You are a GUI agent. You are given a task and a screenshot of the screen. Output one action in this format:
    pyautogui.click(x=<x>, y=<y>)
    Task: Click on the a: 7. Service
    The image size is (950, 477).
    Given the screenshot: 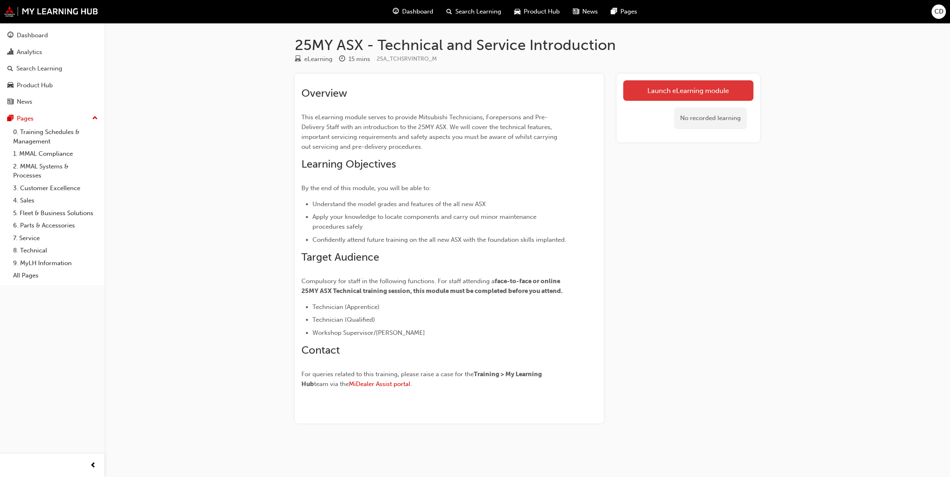 What is the action you would take?
    pyautogui.click(x=55, y=238)
    